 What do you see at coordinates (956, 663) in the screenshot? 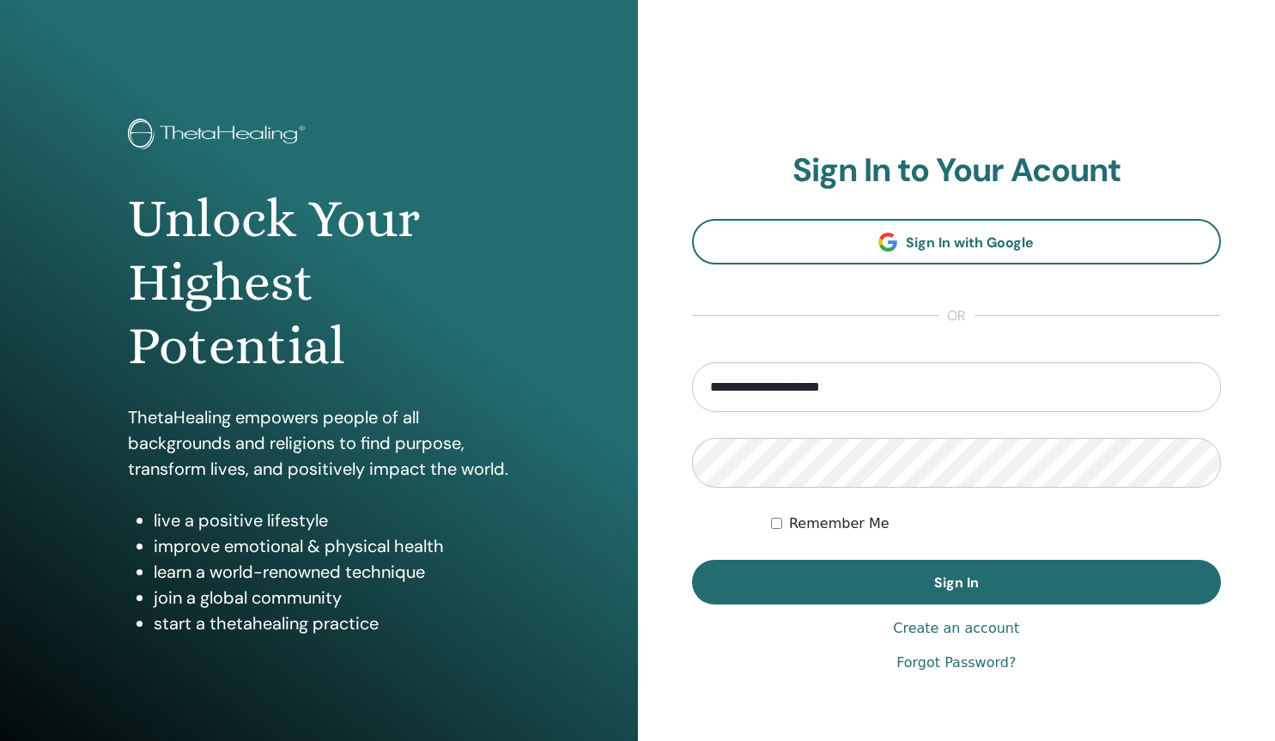
I see `a: Forgot Password?` at bounding box center [956, 663].